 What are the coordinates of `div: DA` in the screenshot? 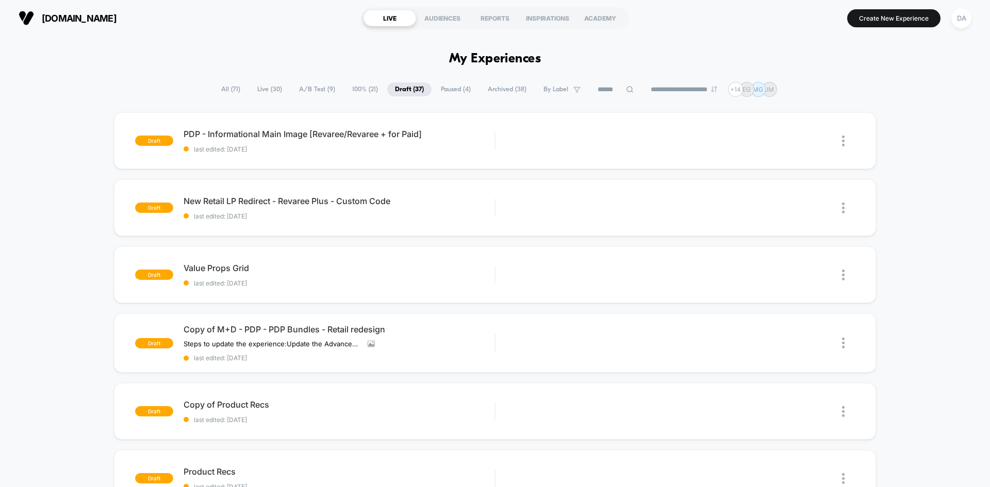 It's located at (961, 18).